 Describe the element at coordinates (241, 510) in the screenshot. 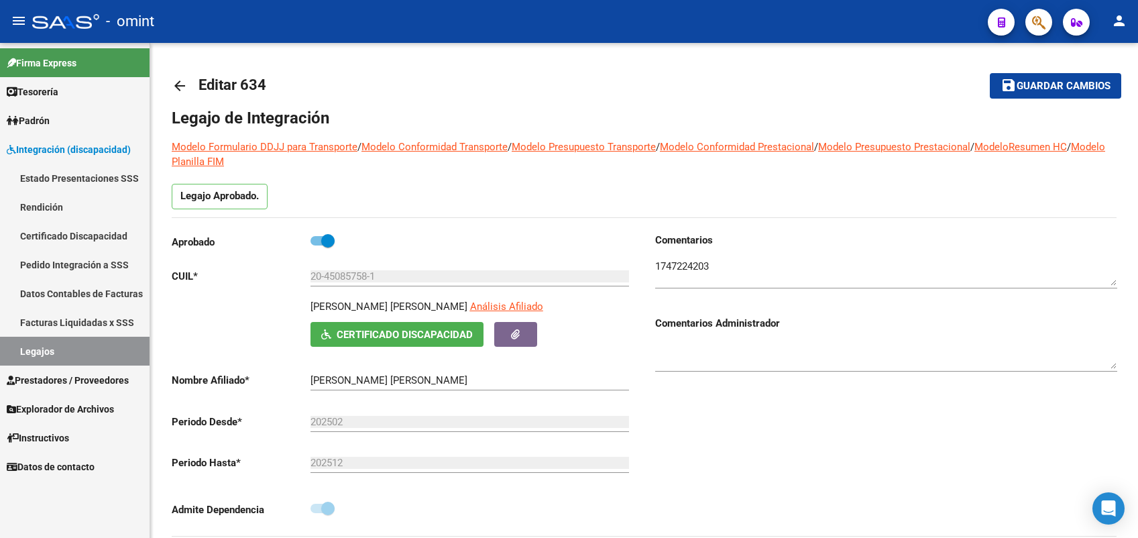

I see `p: Admite Dependencia` at that location.